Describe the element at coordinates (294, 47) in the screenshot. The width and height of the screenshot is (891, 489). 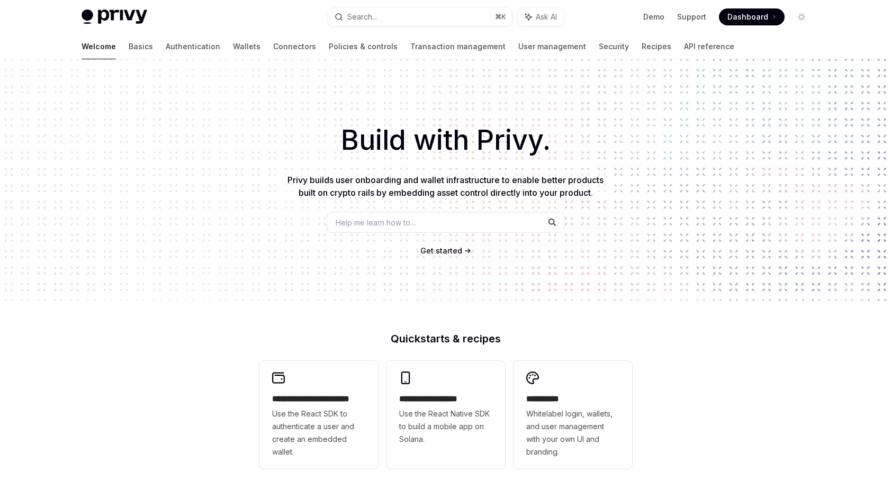
I see `a: Connectors` at that location.